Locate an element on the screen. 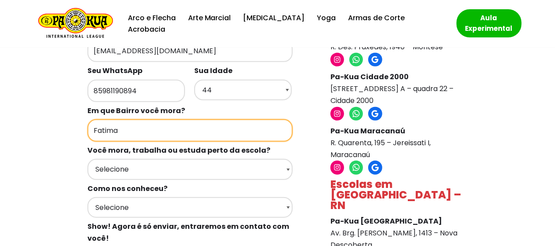  a: Aula Experimental is located at coordinates (489, 23).